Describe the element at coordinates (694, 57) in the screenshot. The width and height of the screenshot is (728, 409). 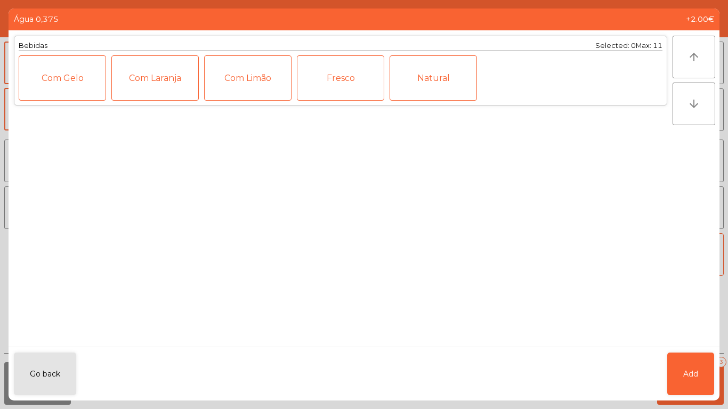
I see `i: arrow_upward` at that location.